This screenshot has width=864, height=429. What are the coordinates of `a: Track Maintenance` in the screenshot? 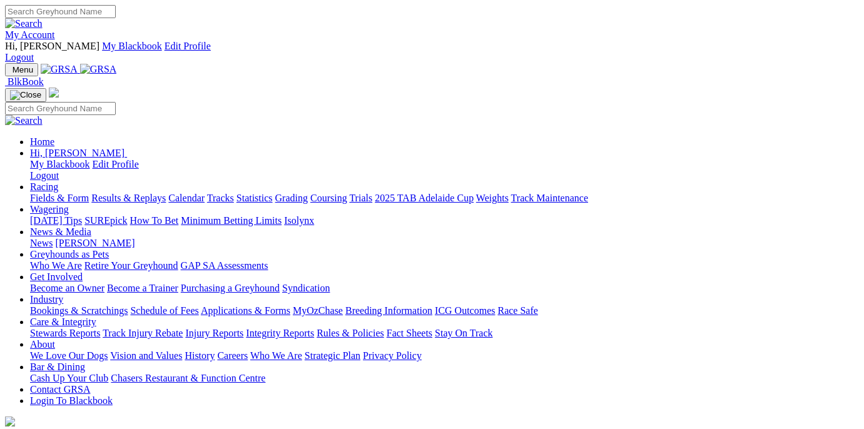 It's located at (549, 198).